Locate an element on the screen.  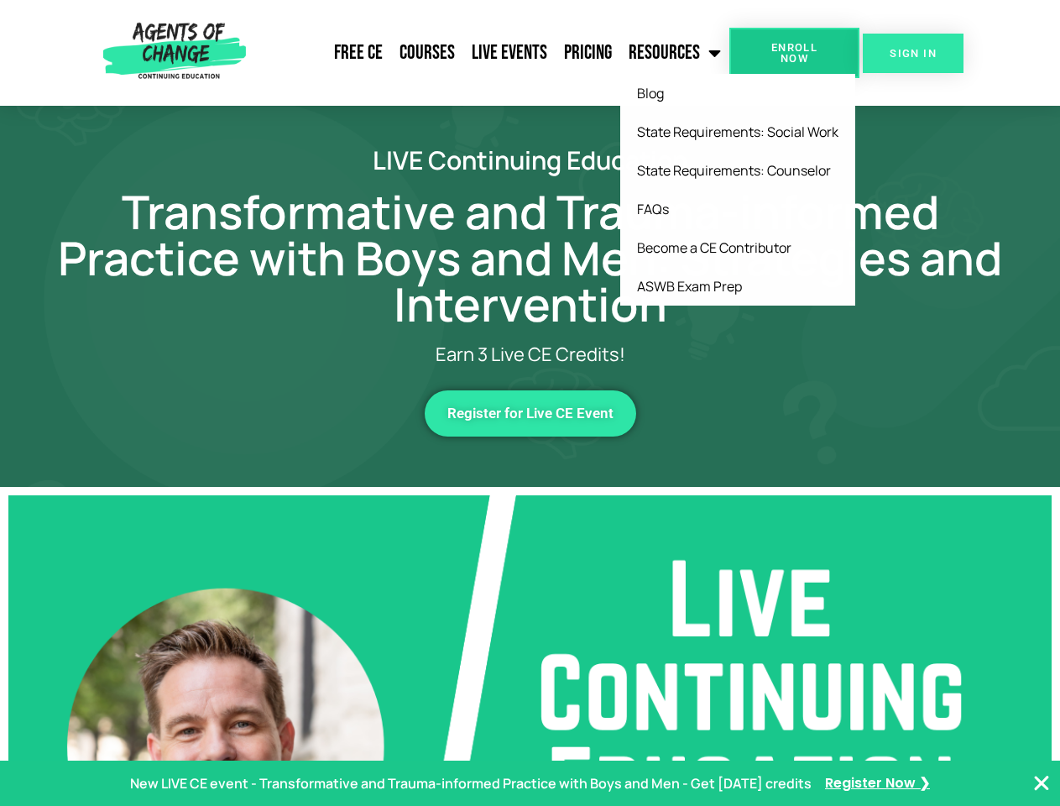
a: Live Events is located at coordinates (509, 53).